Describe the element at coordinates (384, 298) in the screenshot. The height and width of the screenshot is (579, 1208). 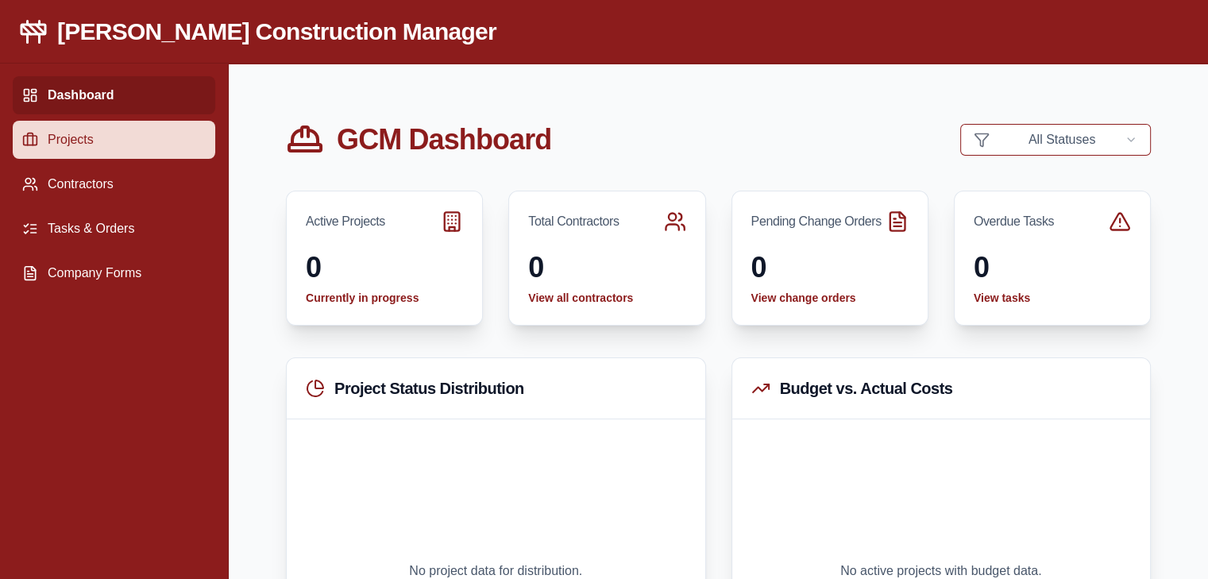
I see `a: Currently in progress` at that location.